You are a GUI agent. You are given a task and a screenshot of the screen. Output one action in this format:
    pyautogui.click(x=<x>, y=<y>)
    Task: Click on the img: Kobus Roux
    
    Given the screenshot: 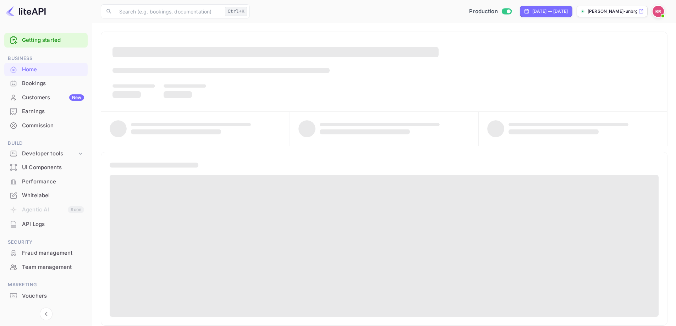 What is the action you would take?
    pyautogui.click(x=658, y=11)
    